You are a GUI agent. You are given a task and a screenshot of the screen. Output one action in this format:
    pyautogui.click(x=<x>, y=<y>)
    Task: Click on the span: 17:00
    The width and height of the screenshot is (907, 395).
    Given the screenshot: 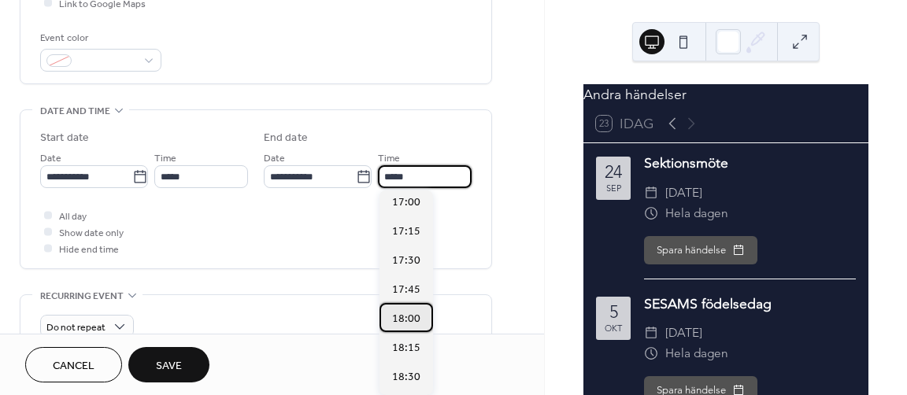 What is the action you would take?
    pyautogui.click(x=406, y=202)
    